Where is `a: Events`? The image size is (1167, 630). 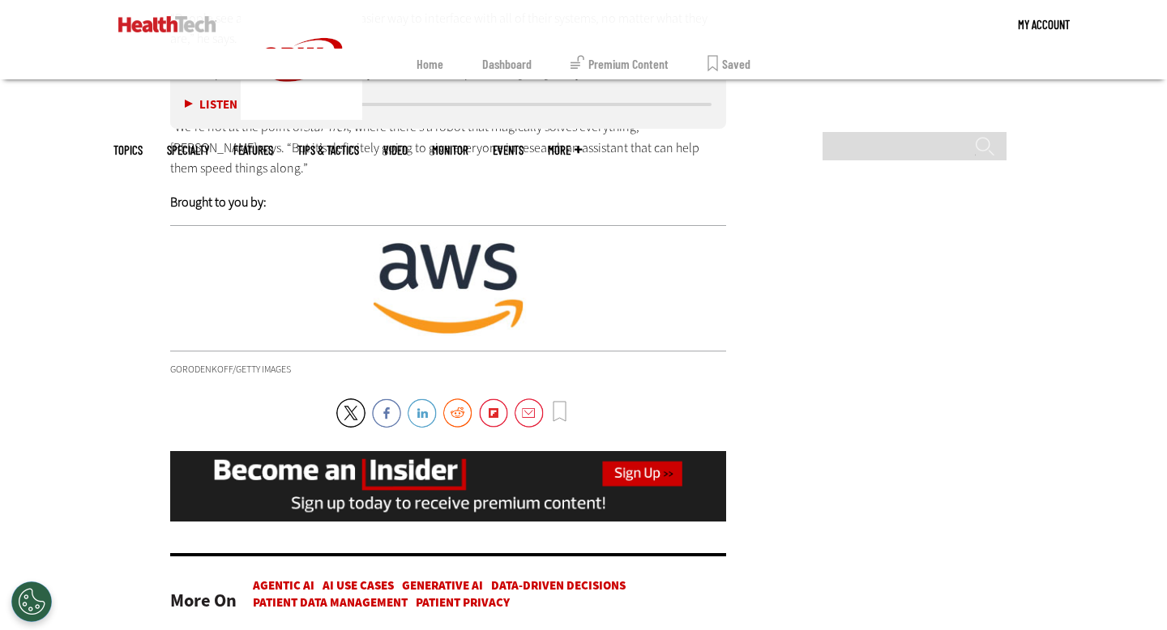
a: Events is located at coordinates (508, 150).